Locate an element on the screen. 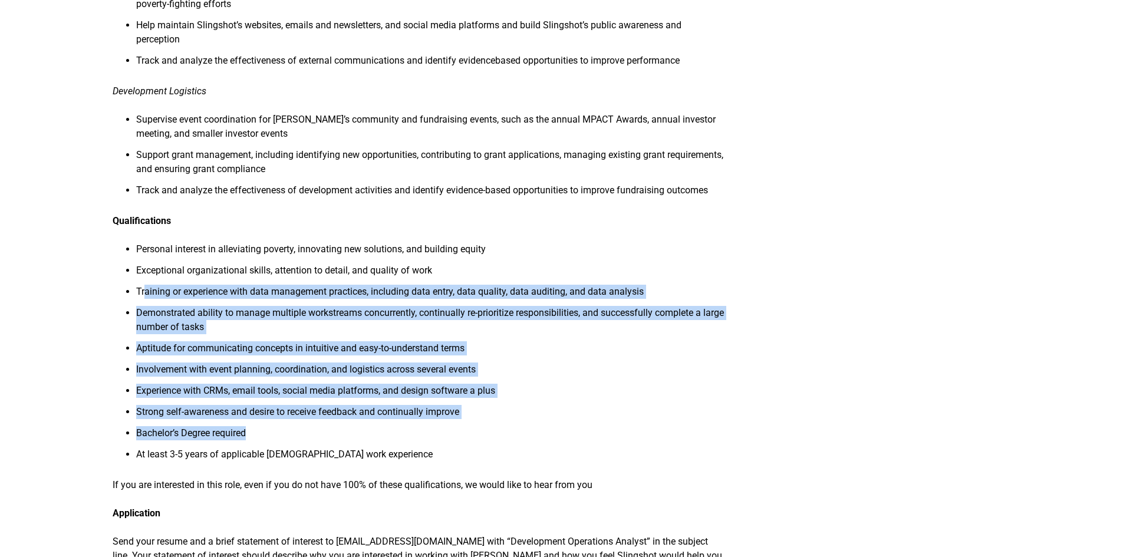  p: If you are interested in this role, even if you do not have 100% of these qualifications, we woul... is located at coordinates (420, 485).